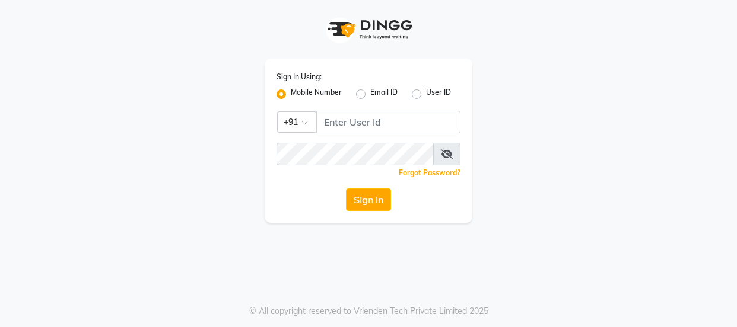  Describe the element at coordinates (429, 173) in the screenshot. I see `a: Forgot Password?` at that location.